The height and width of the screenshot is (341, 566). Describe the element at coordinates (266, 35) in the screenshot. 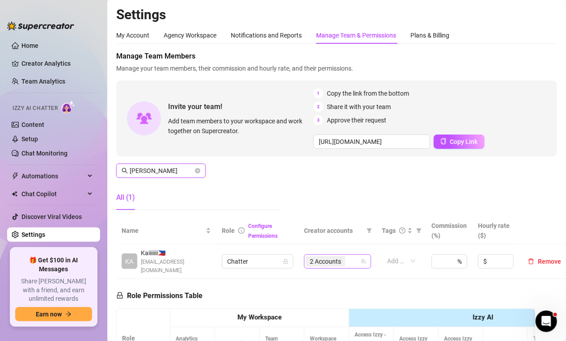

I see `div: Notifications and Reports` at that location.